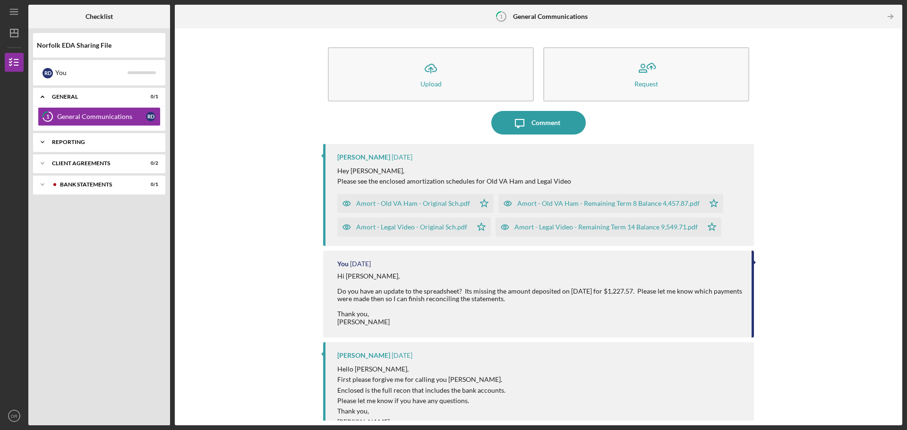 The image size is (907, 430). I want to click on button: Comment, so click(538, 123).